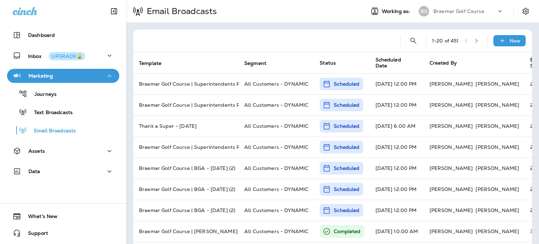  What do you see at coordinates (63, 94) in the screenshot?
I see `button: Journeys` at bounding box center [63, 94].